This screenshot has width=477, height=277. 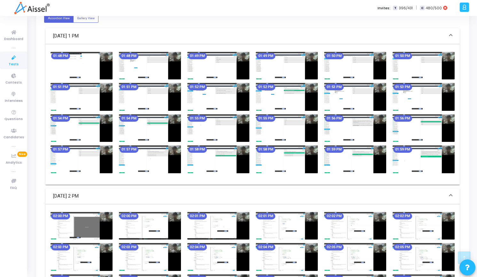 What do you see at coordinates (86, 18) in the screenshot?
I see `label: Gallery View` at bounding box center [86, 18].